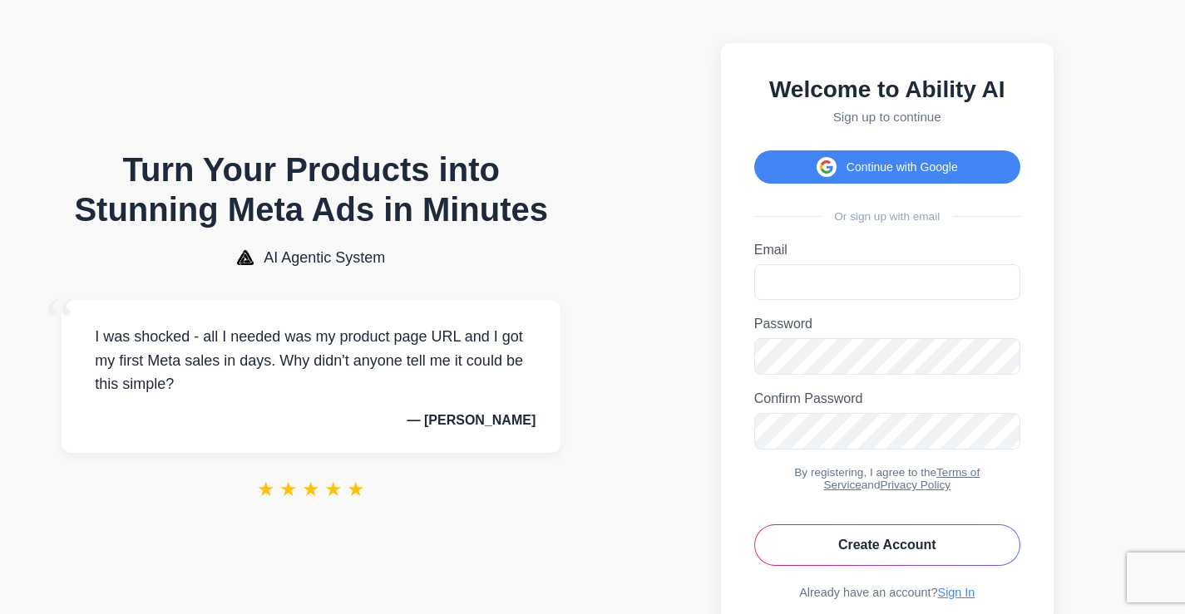 This screenshot has width=1185, height=614. Describe the element at coordinates (887, 167) in the screenshot. I see `button: Continue with Google` at that location.